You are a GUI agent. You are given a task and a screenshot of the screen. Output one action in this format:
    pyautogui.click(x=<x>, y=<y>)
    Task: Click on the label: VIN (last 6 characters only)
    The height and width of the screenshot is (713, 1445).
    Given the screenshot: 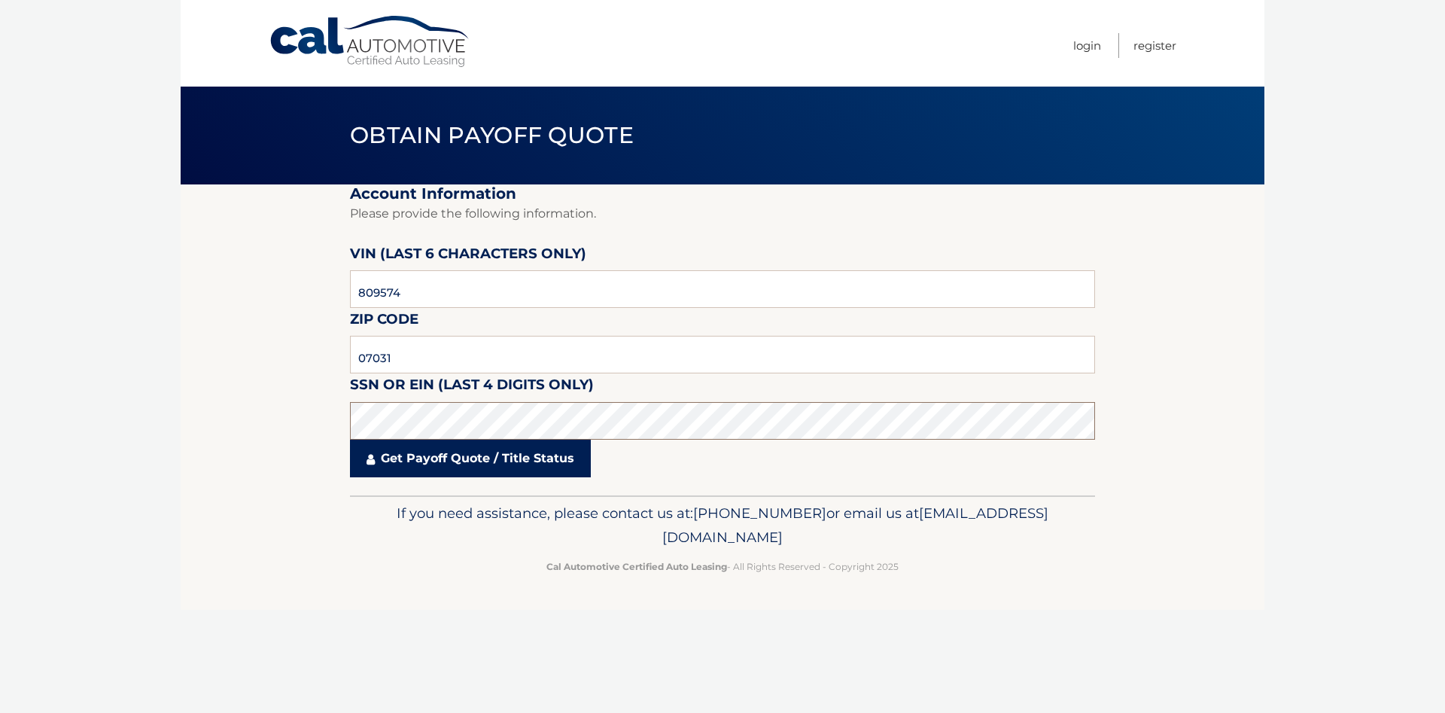 What is the action you would take?
    pyautogui.click(x=468, y=256)
    